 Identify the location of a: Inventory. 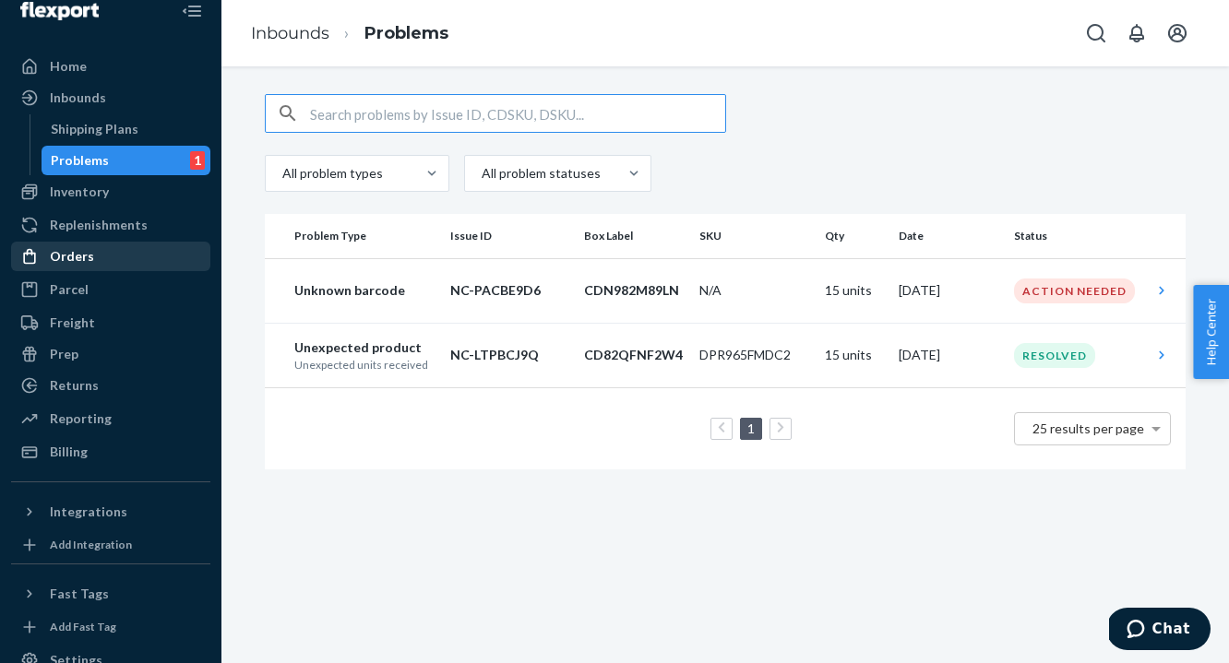
(111, 192).